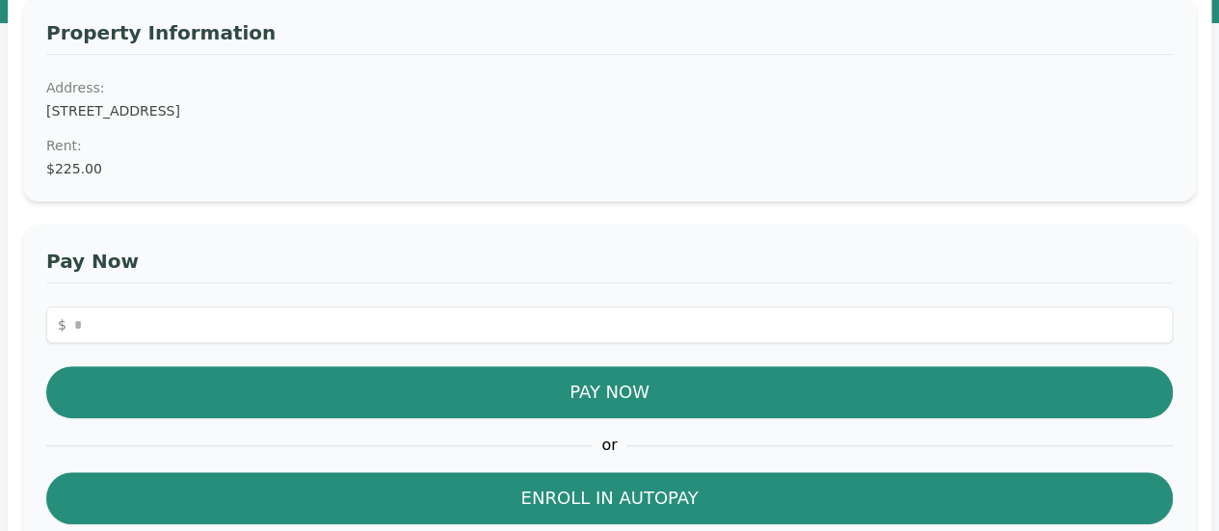 Image resolution: width=1219 pixels, height=531 pixels. Describe the element at coordinates (609, 498) in the screenshot. I see `button: Enroll in Autopay` at that location.